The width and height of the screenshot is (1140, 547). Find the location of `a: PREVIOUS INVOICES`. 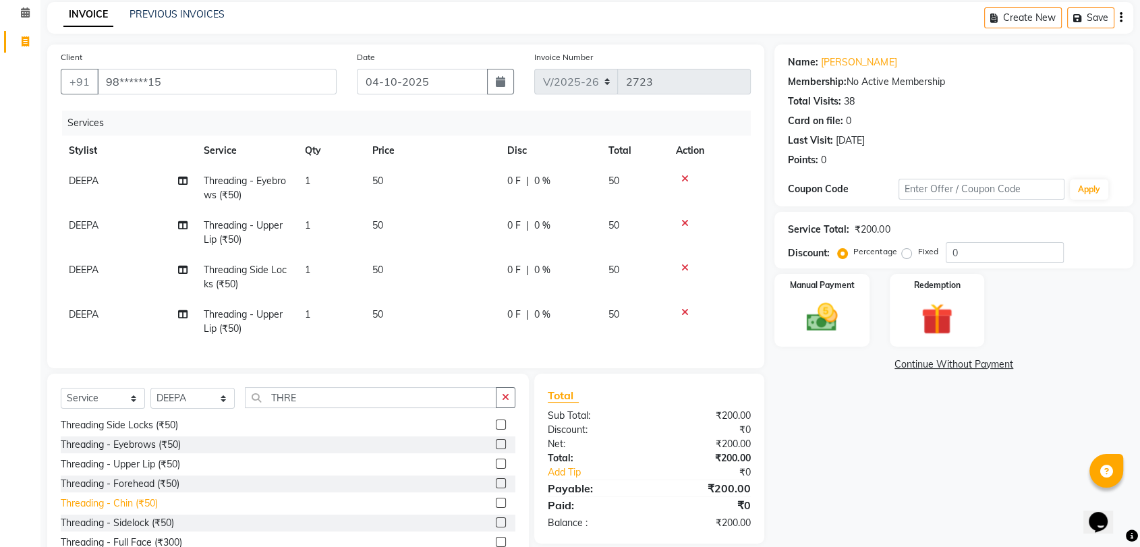

a: PREVIOUS INVOICES is located at coordinates (177, 14).